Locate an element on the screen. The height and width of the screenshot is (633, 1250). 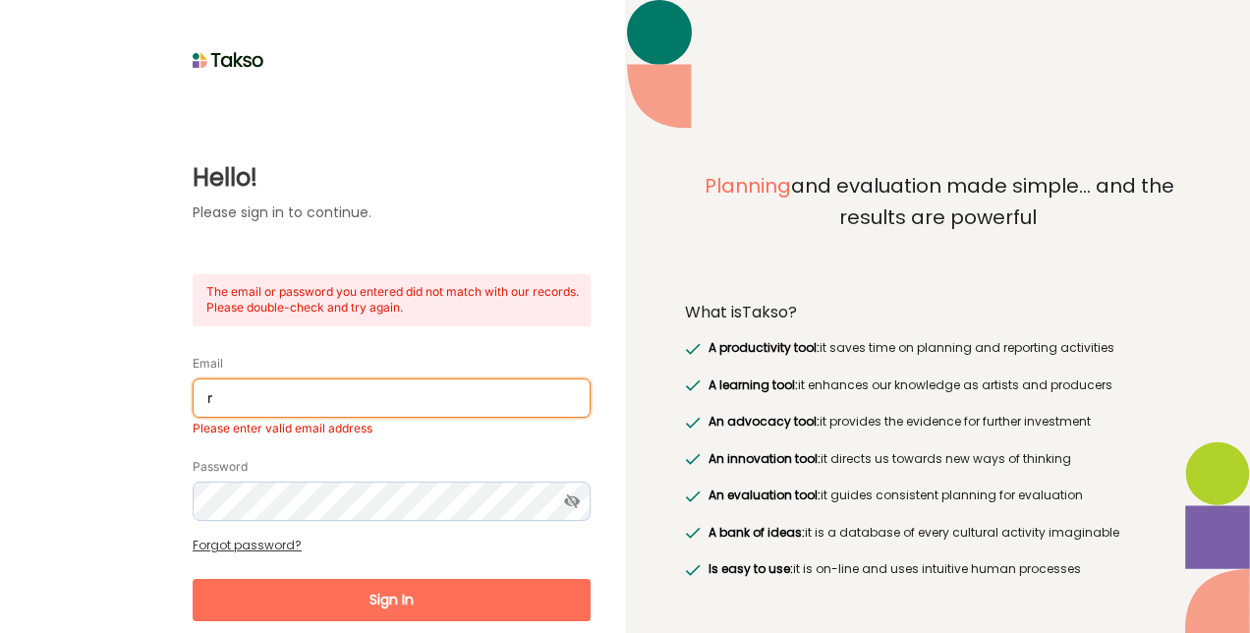
span: An innovation tool: is located at coordinates (764, 458).